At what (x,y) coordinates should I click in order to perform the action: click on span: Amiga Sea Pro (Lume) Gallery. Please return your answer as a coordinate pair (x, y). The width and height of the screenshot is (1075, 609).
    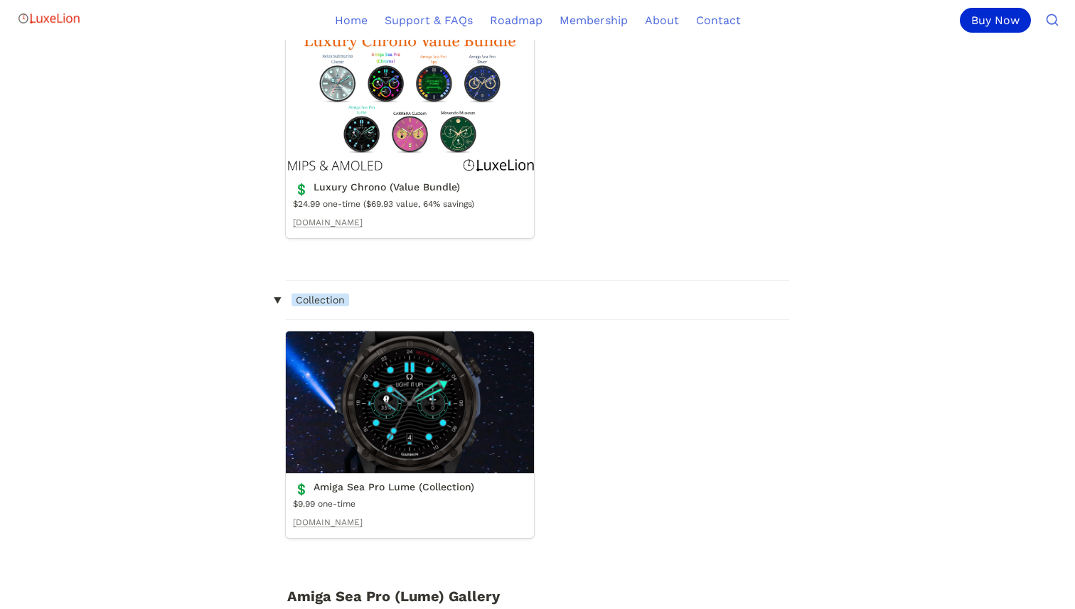
    Looking at the image, I should click on (393, 596).